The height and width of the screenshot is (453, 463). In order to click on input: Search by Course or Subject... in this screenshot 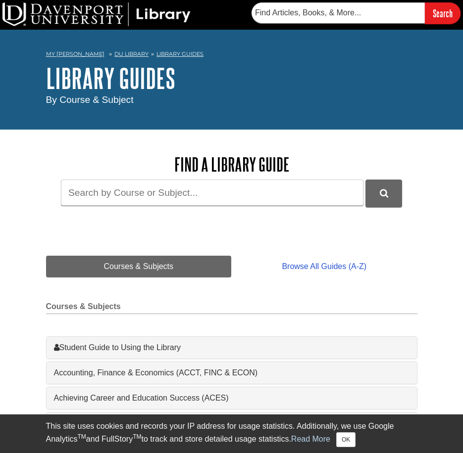, I will do `click(212, 193)`.